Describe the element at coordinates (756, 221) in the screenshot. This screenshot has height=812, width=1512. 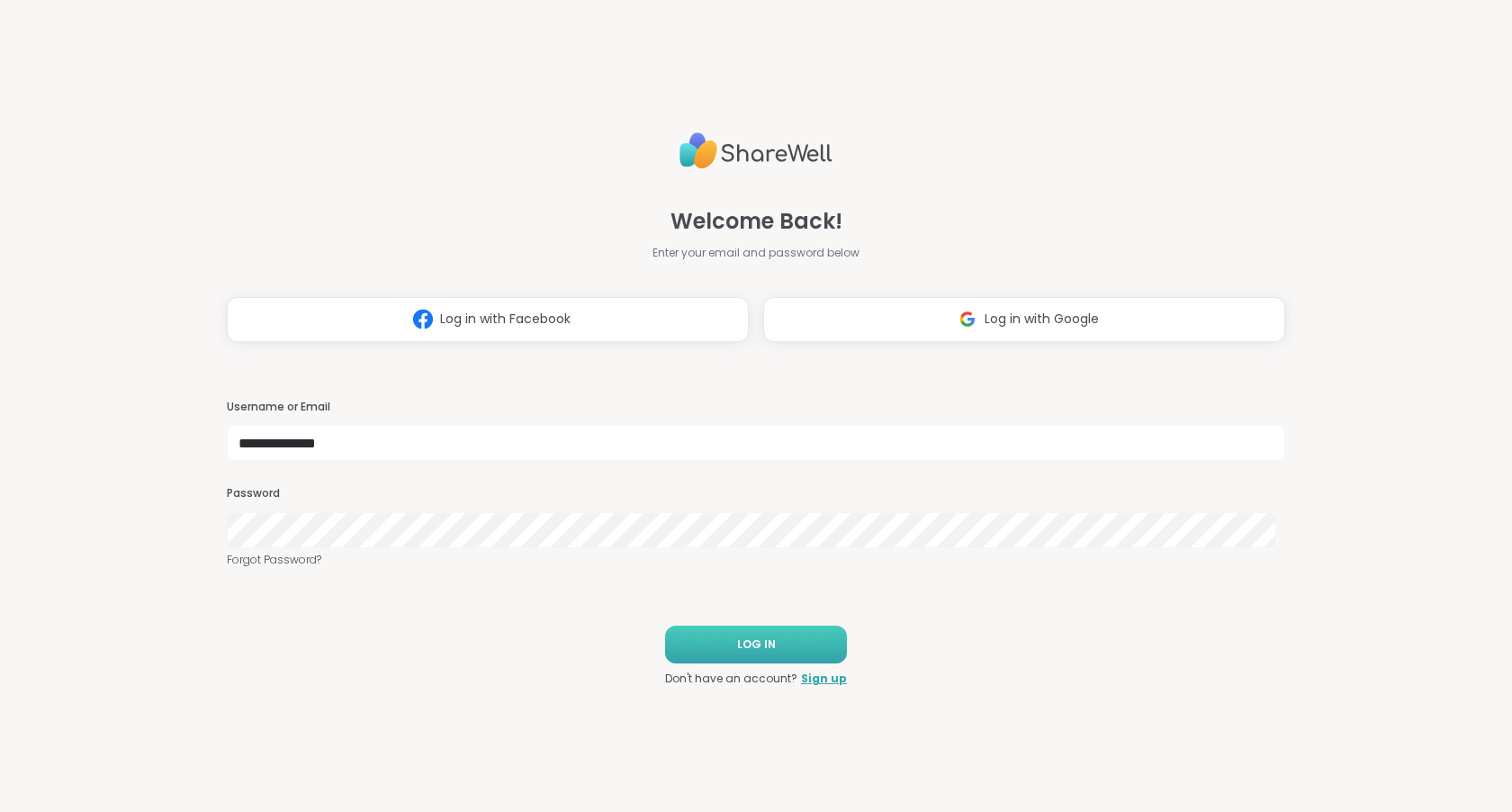
I see `span: Welcome Back!` at that location.